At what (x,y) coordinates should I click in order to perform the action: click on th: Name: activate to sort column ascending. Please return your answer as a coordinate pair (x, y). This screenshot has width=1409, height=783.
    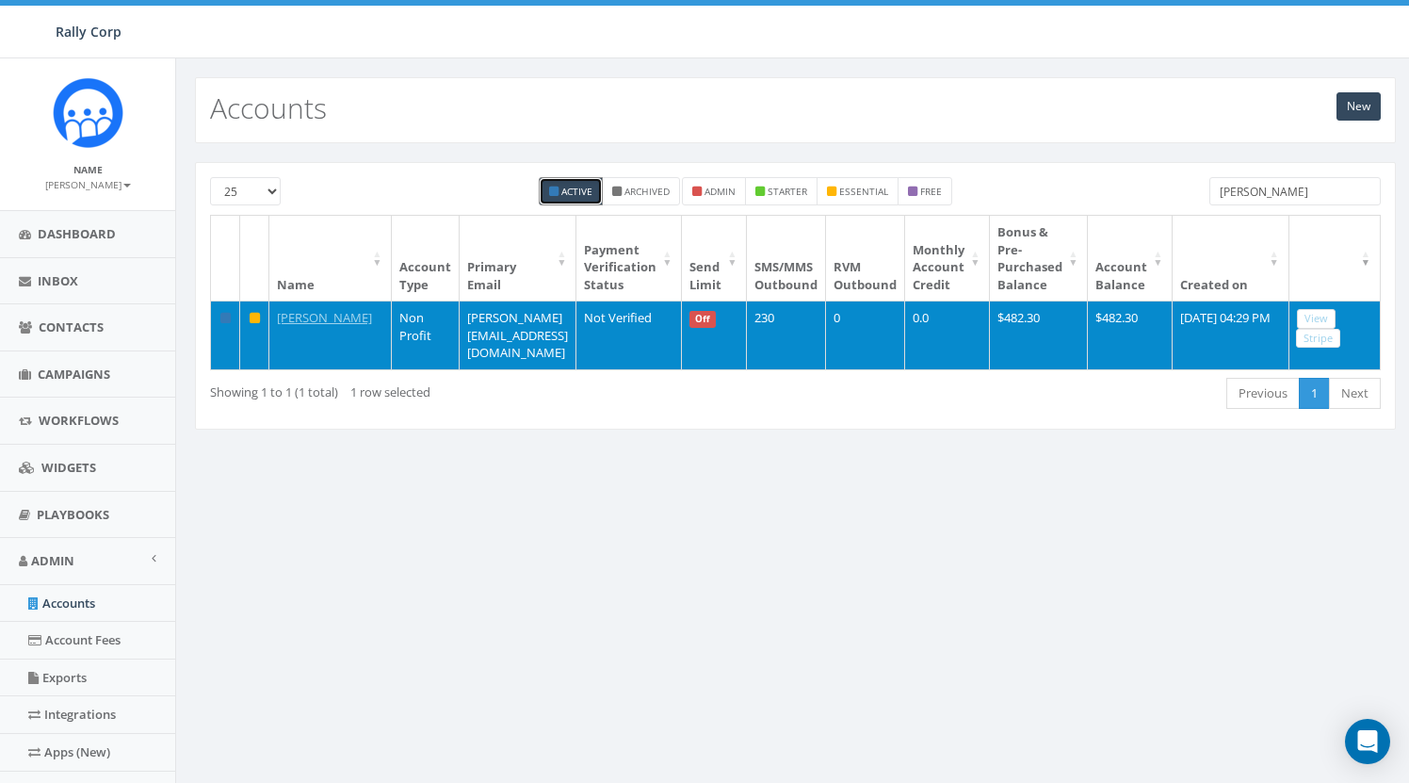
    Looking at the image, I should click on (331, 258).